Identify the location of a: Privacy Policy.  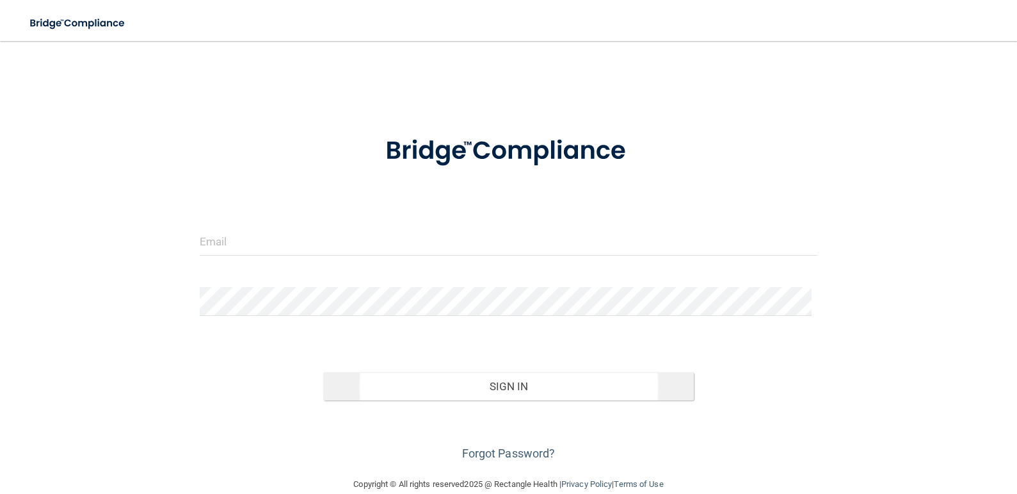
(587, 483).